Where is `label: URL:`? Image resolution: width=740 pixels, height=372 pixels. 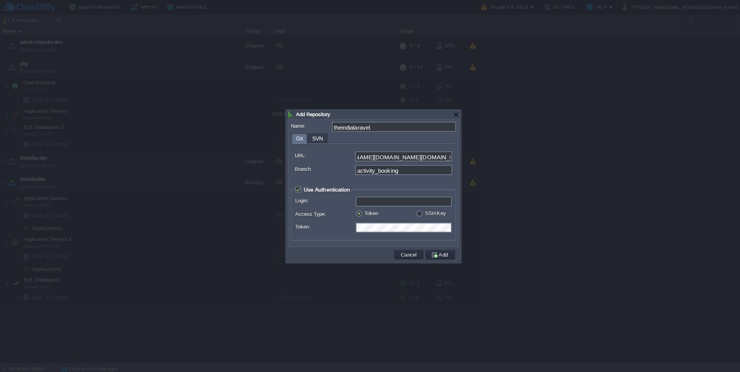 label: URL: is located at coordinates (321, 154).